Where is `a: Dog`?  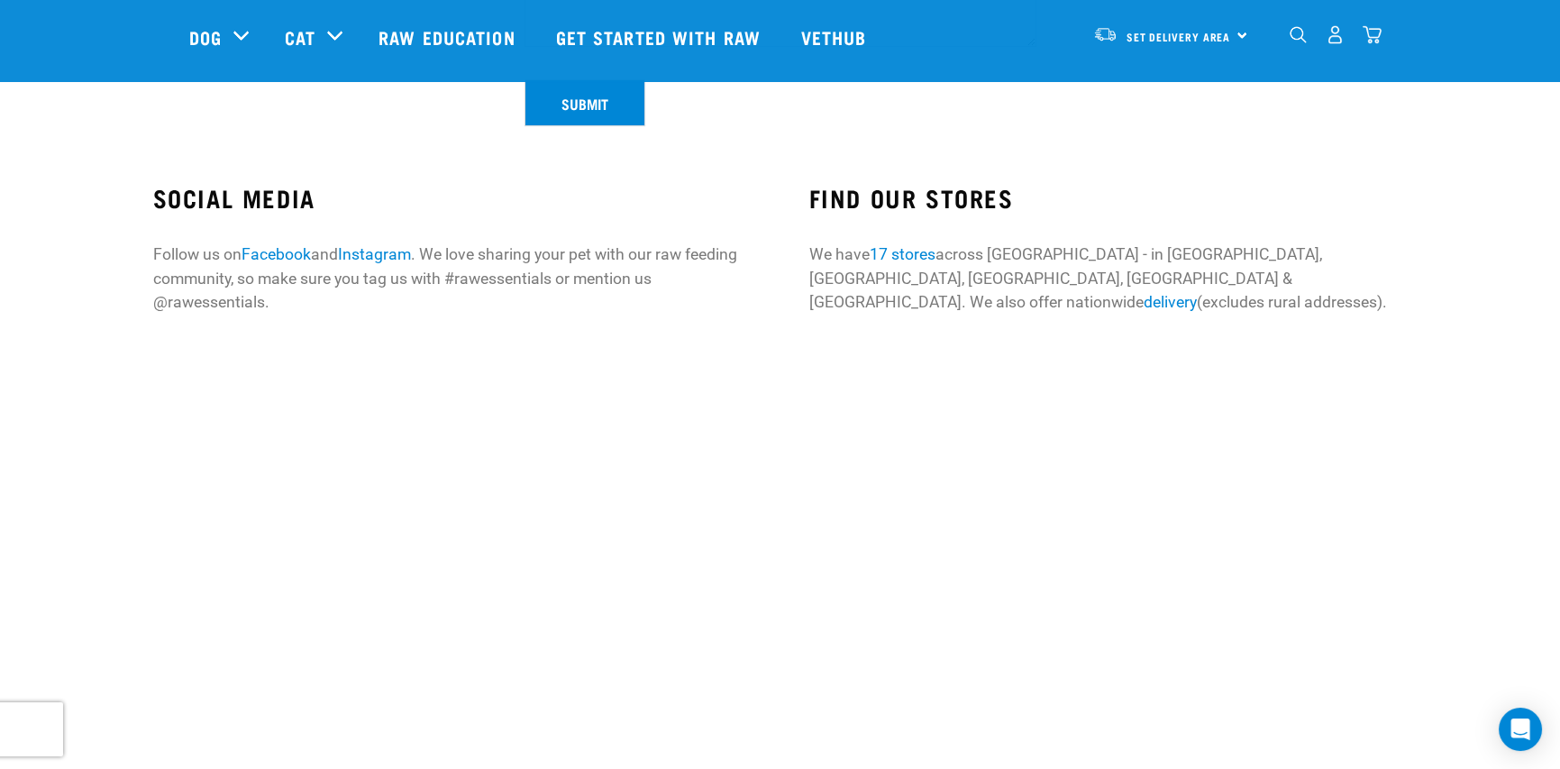 a: Dog is located at coordinates (206, 37).